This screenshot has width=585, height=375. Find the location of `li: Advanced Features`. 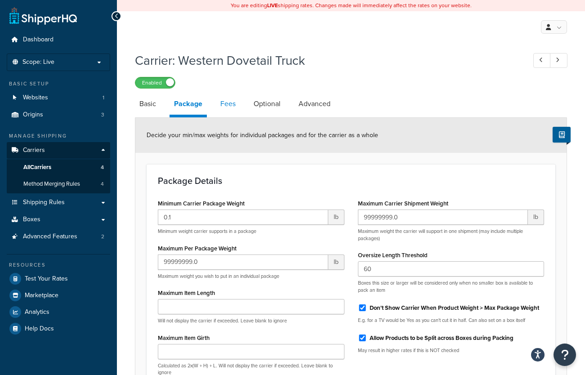

li: Advanced Features is located at coordinates (58, 237).